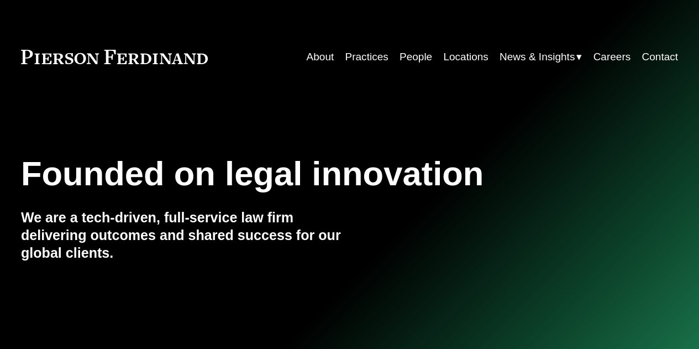 Image resolution: width=699 pixels, height=349 pixels. What do you see at coordinates (465, 57) in the screenshot?
I see `a: Locations` at bounding box center [465, 57].